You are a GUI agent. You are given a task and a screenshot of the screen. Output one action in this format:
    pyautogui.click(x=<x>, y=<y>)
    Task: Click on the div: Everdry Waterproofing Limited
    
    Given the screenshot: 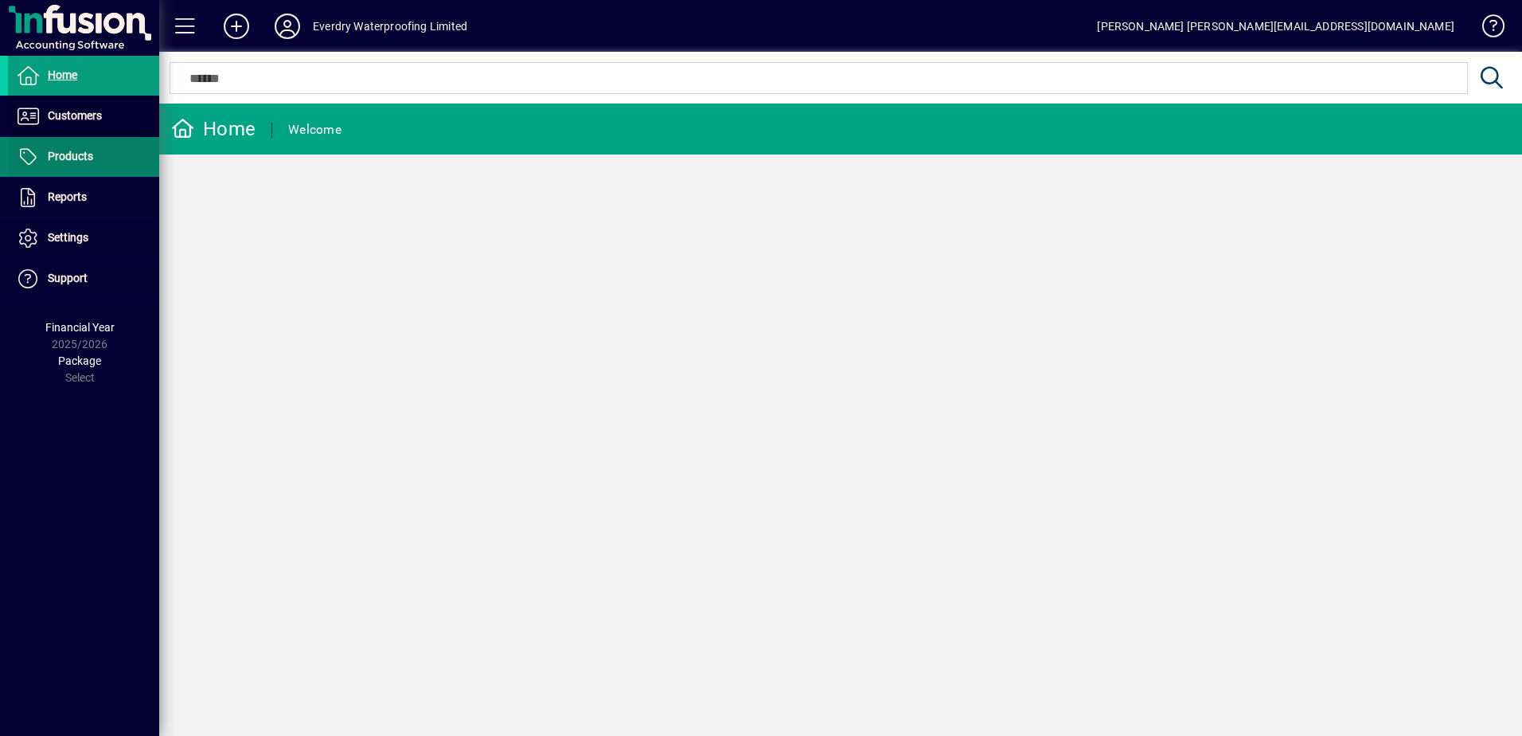 What is the action you would take?
    pyautogui.click(x=390, y=26)
    